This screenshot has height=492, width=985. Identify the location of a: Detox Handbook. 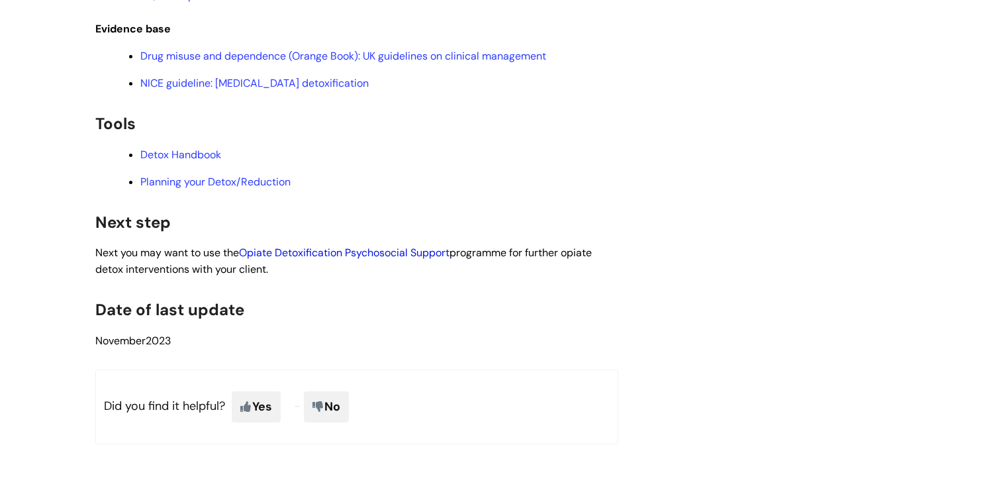
(181, 154).